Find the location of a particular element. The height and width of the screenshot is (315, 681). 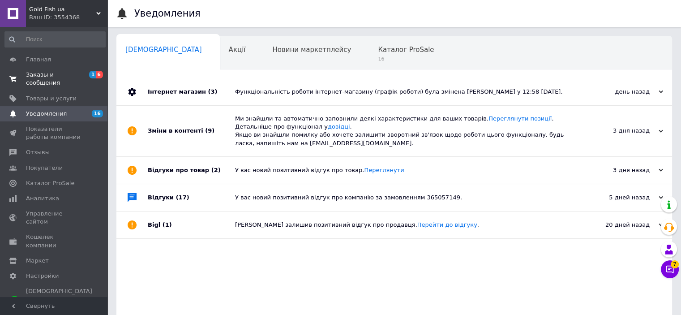

div: 5 дней назад is located at coordinates (618, 197).